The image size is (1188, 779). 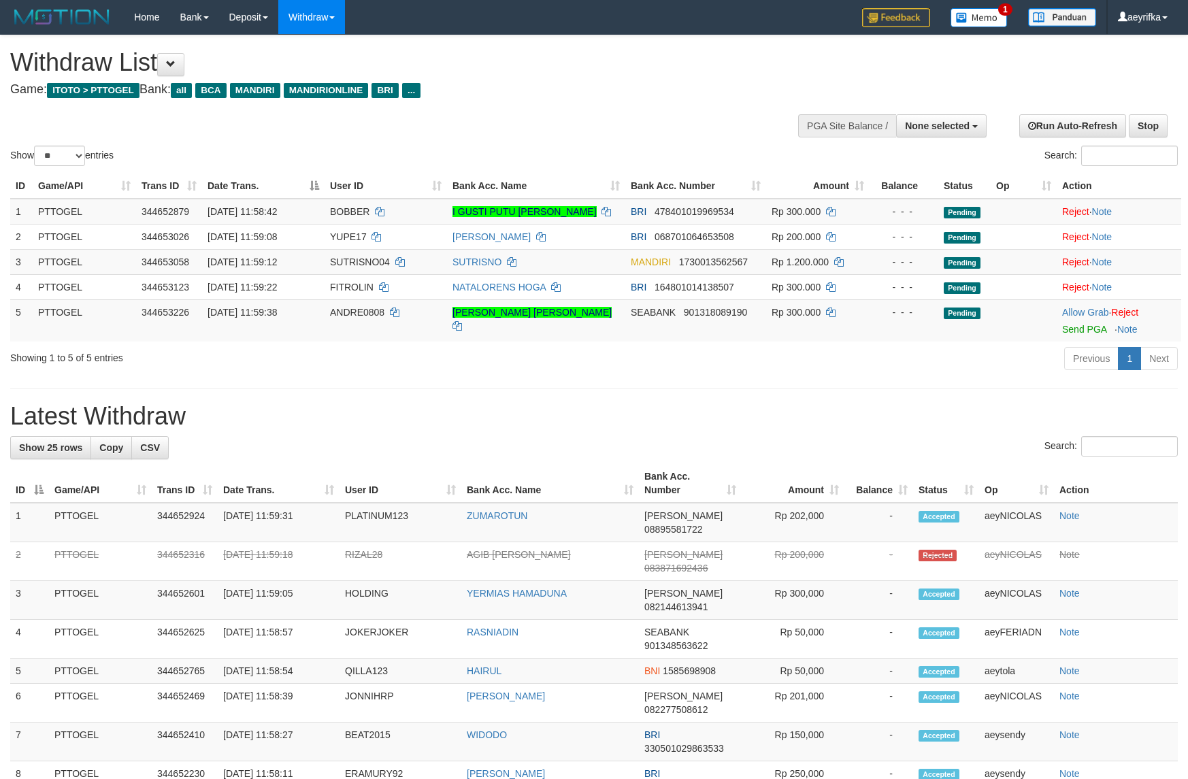 What do you see at coordinates (689, 671) in the screenshot?
I see `span: Copy 1585698908 to clipboard` at bounding box center [689, 671].